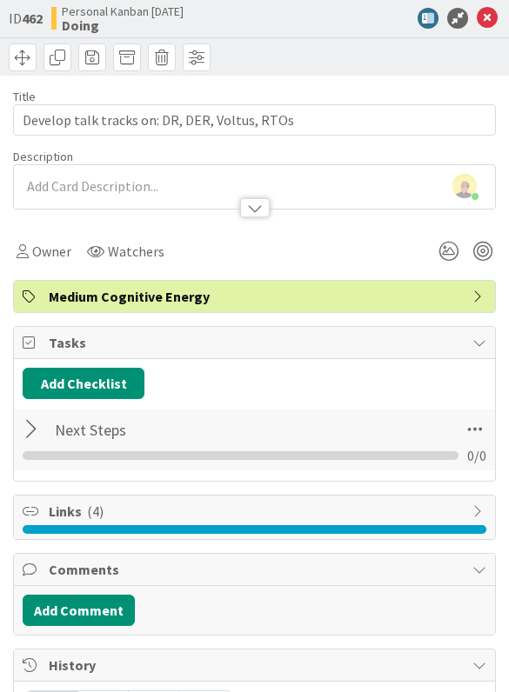 This screenshot has width=509, height=692. I want to click on label: Title, so click(24, 97).